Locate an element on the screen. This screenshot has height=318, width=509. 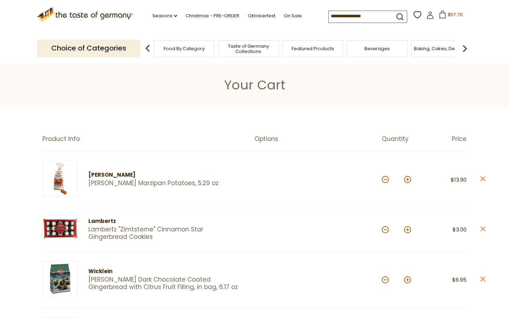
span: $13.90 is located at coordinates (458, 179).